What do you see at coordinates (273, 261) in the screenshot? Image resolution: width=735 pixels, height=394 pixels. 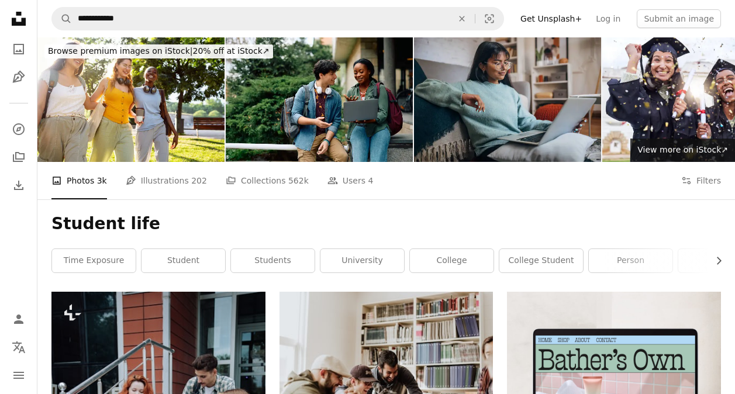 I see `a: students` at bounding box center [273, 261].